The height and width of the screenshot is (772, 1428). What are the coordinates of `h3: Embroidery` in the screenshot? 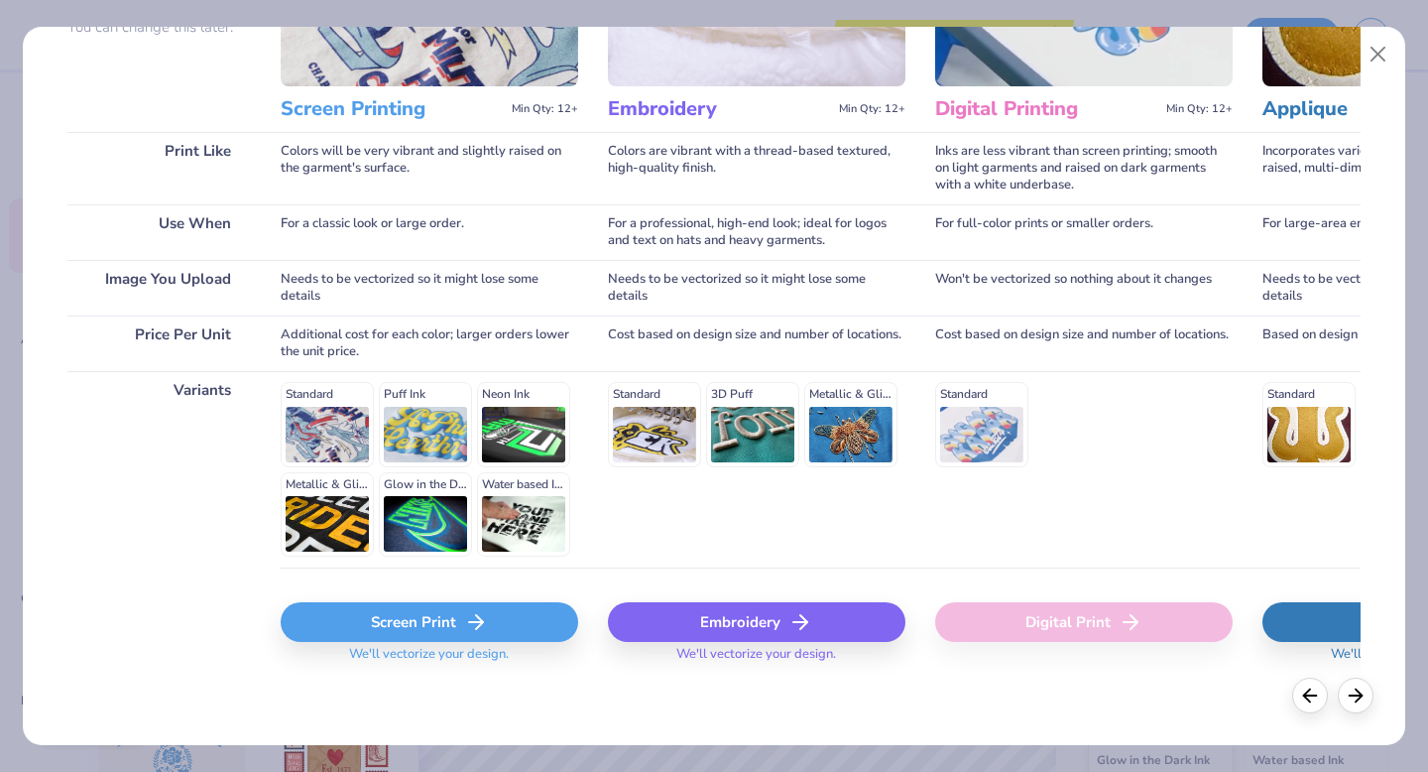 It's located at (719, 109).